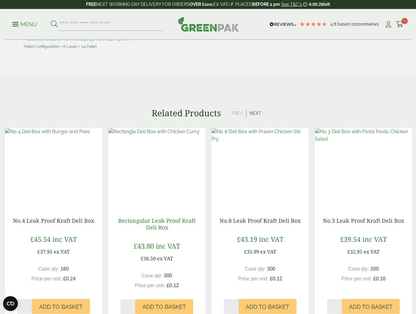  What do you see at coordinates (371, 24) in the screenshot?
I see `span: reviews` at bounding box center [371, 24].